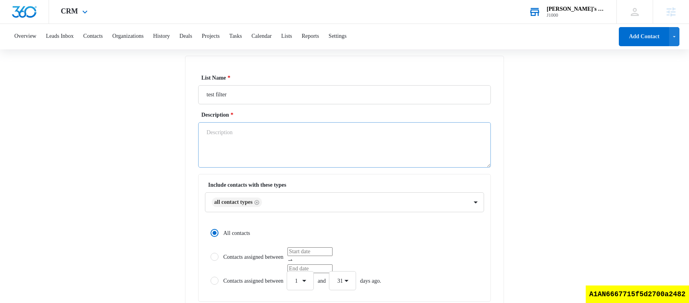 This screenshot has height=303, width=689. Describe the element at coordinates (337, 37) in the screenshot. I see `button: Settings` at that location.